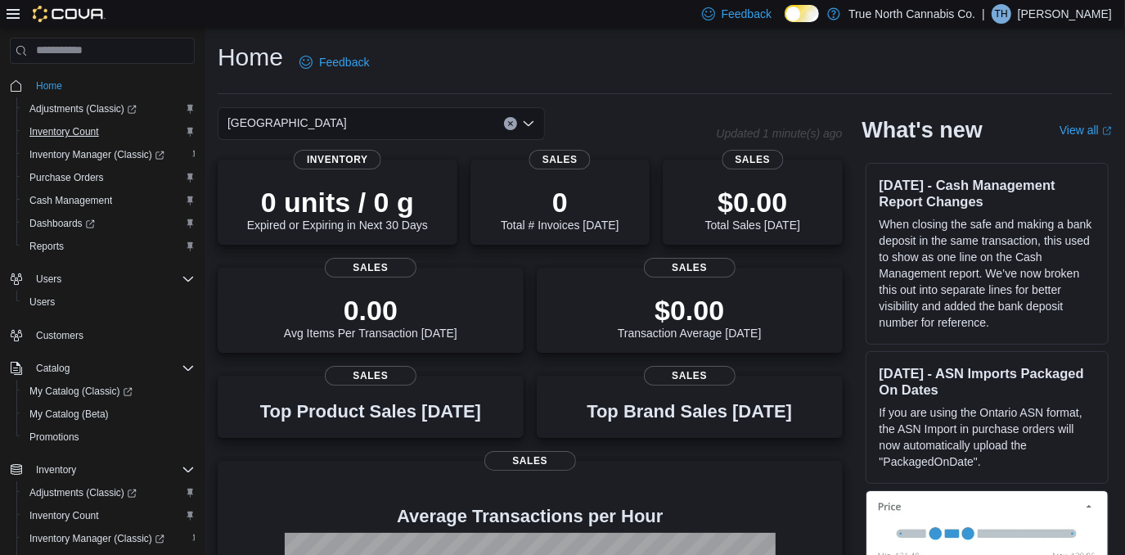  Describe the element at coordinates (69, 414) in the screenshot. I see `a: My Catalog (Beta)` at that location.